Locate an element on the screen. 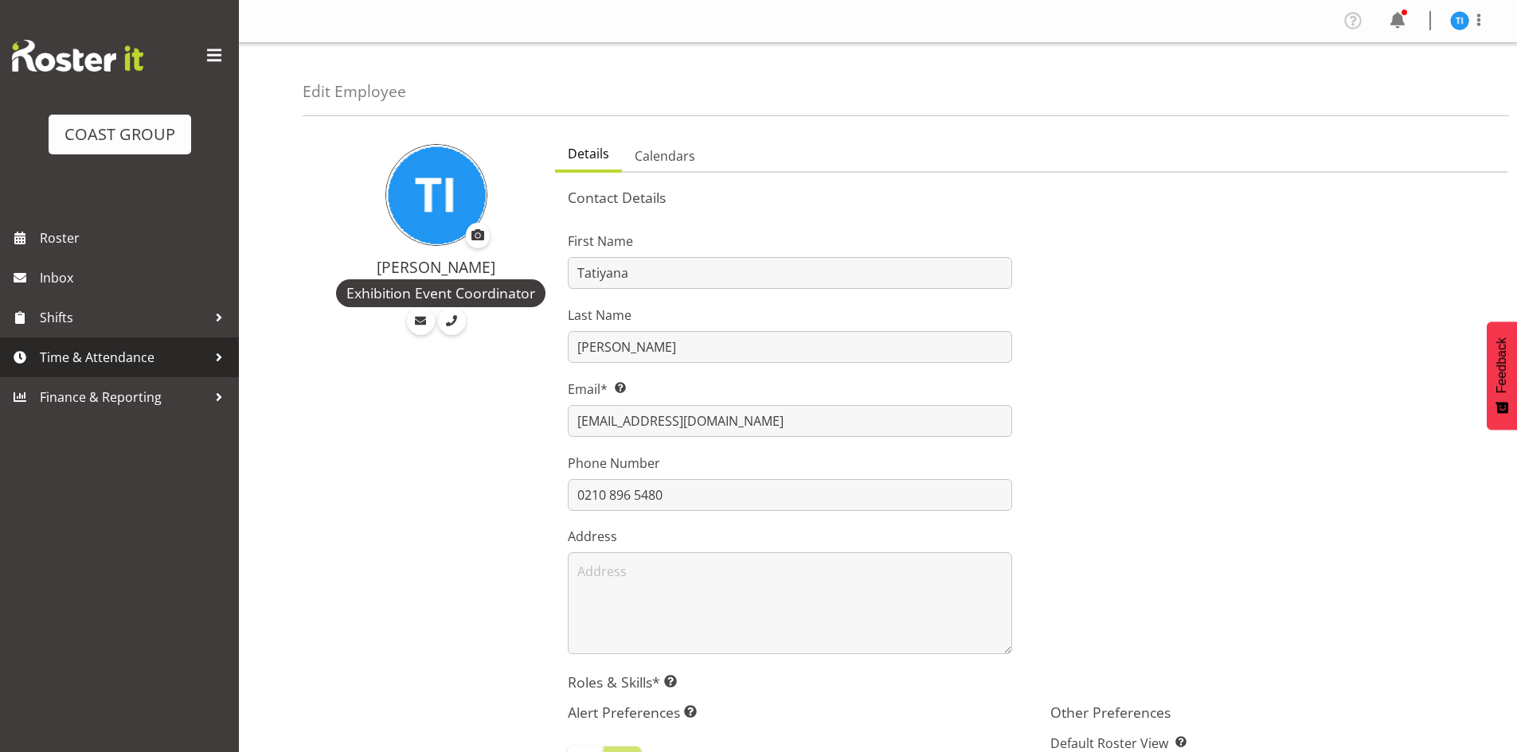  span: Exhibition Event Coordinator is located at coordinates (440, 293).